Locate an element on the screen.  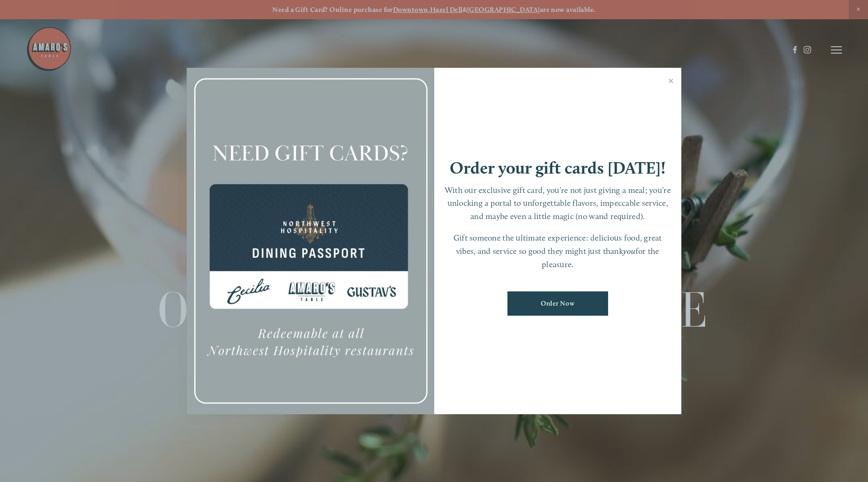
p: With our exclusive gift card, you’re not just giving a meal; you’re unlocking a portal to unforge... is located at coordinates (558, 203).